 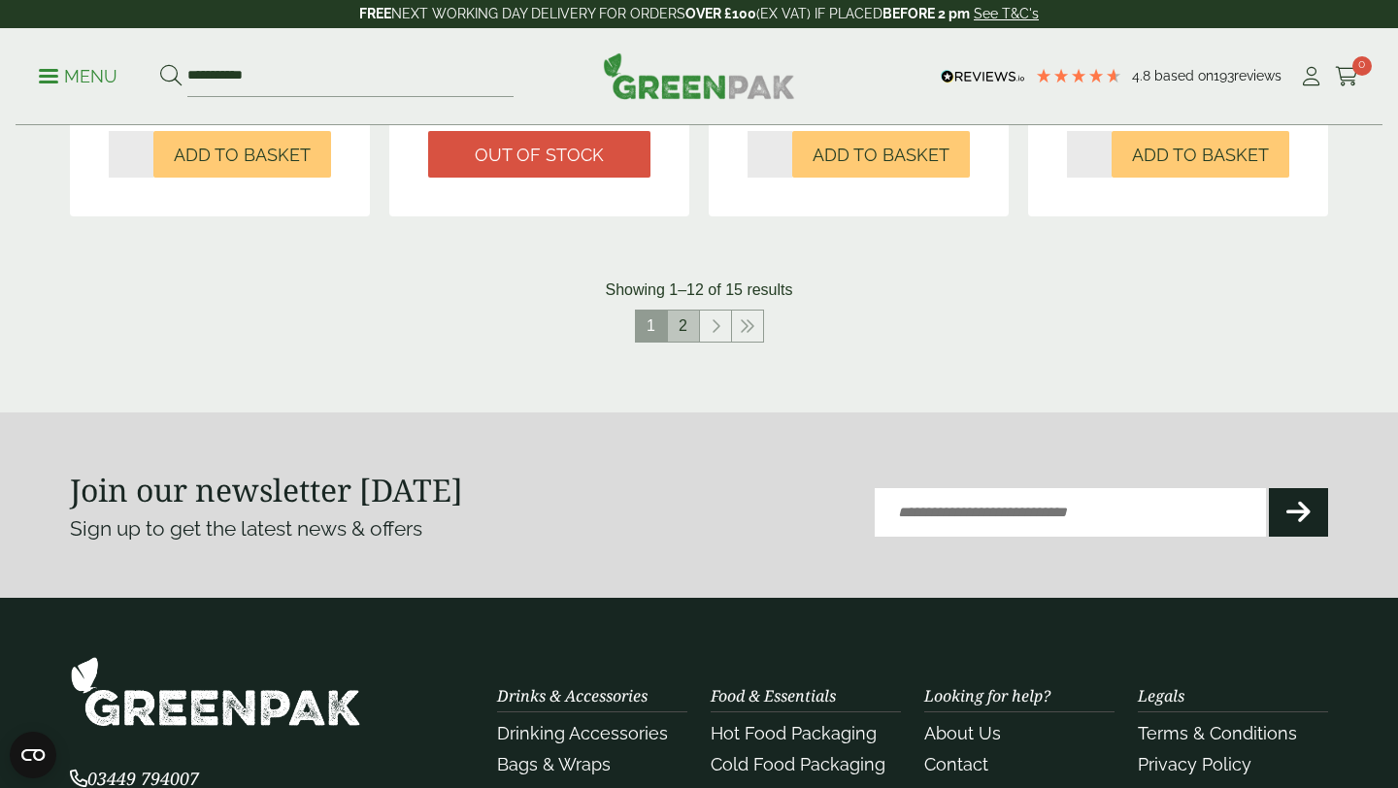 I want to click on span: 1, so click(x=651, y=326).